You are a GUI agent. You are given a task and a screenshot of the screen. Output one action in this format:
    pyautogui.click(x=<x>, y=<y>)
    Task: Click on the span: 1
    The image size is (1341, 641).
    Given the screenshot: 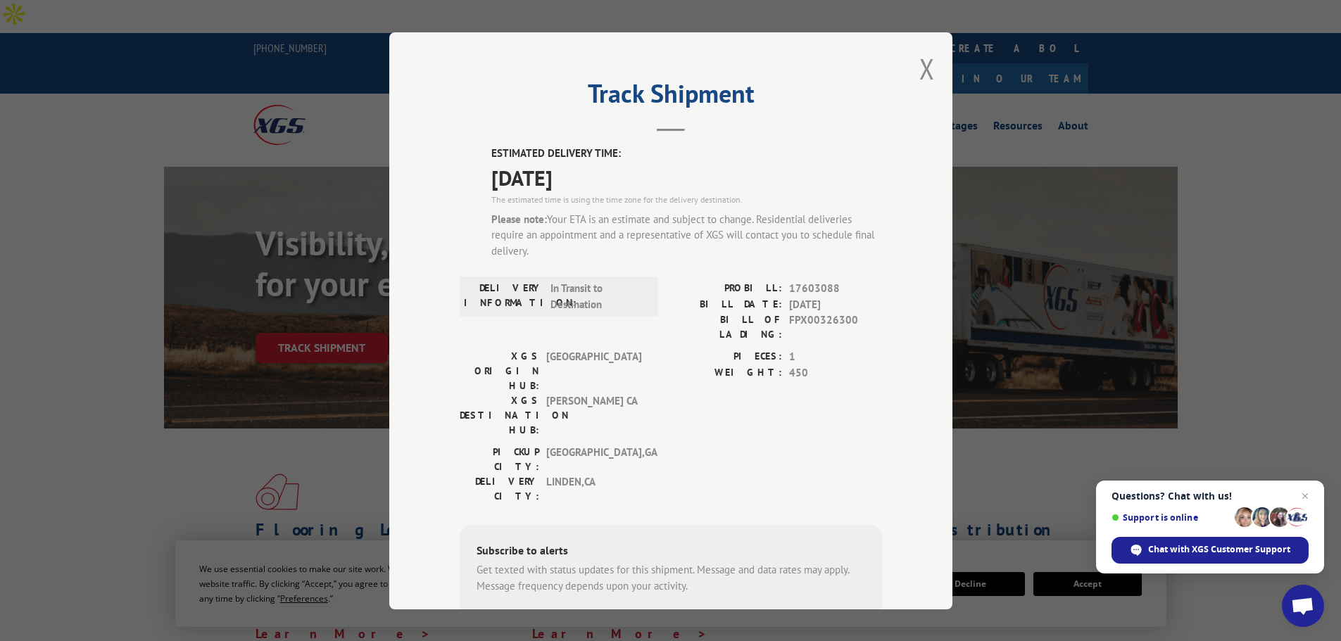 What is the action you would take?
    pyautogui.click(x=836, y=357)
    